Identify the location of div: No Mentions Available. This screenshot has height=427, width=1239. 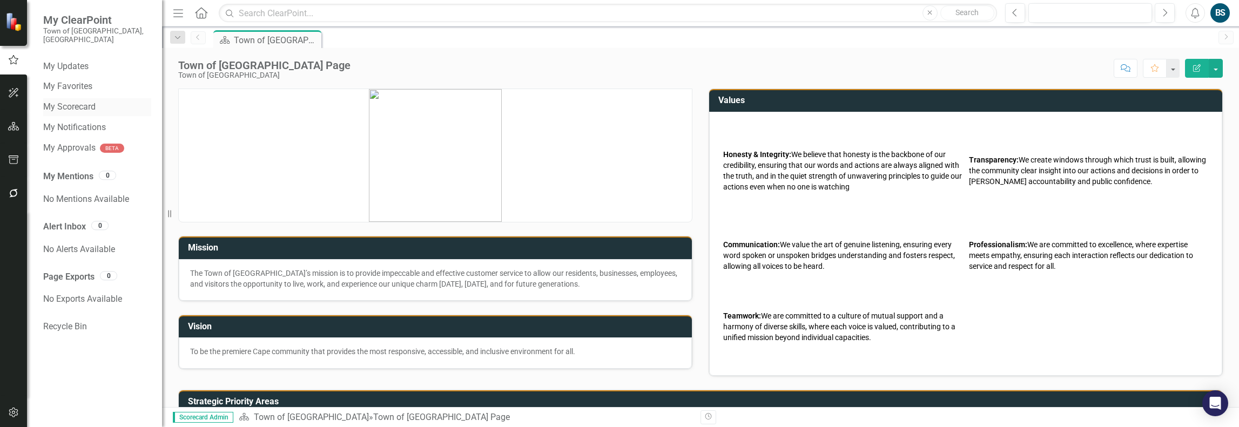
(97, 199).